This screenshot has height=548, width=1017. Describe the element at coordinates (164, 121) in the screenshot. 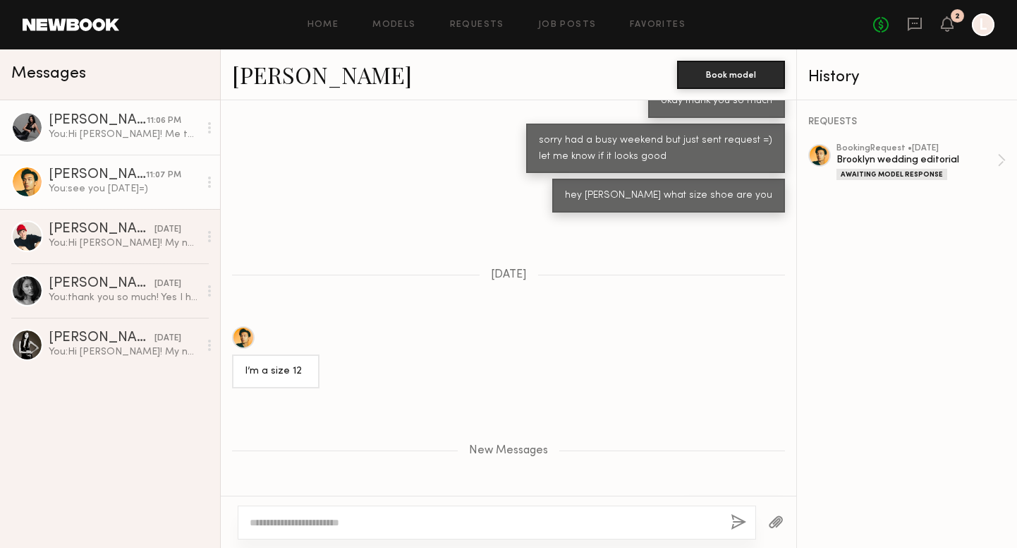

I see `div: 11:06 PM` at that location.